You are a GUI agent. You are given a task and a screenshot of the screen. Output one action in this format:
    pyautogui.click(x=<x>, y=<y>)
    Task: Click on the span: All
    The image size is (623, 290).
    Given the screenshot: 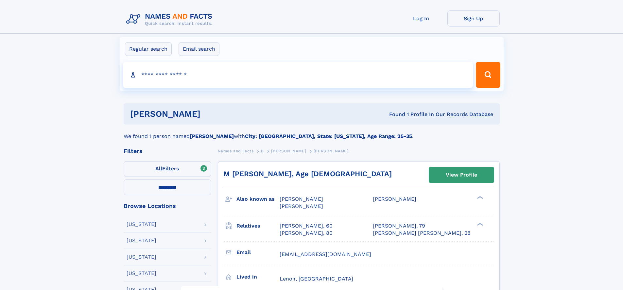 What is the action you would take?
    pyautogui.click(x=159, y=168)
    